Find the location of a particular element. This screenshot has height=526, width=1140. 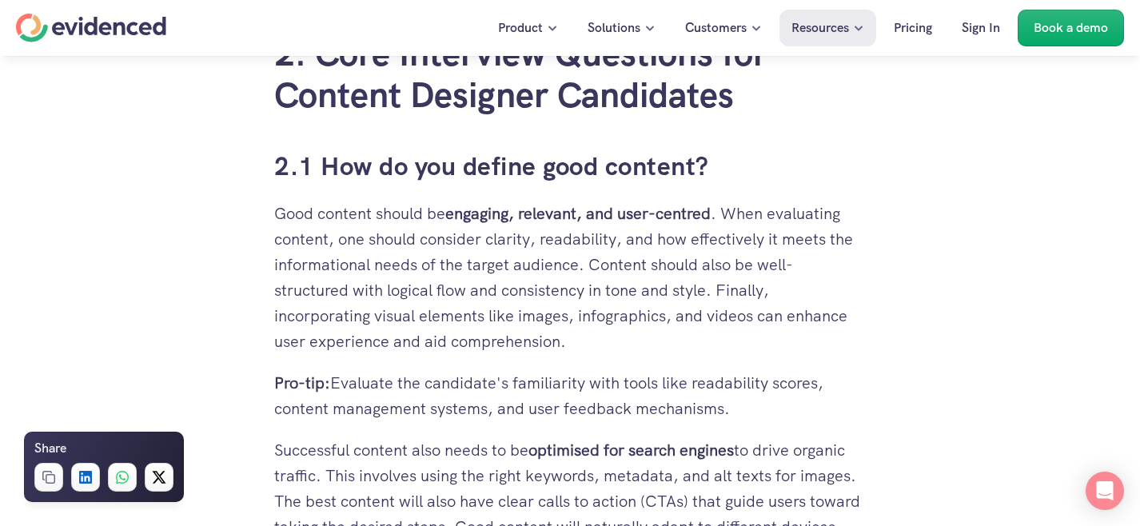

a: Home is located at coordinates (91, 28).